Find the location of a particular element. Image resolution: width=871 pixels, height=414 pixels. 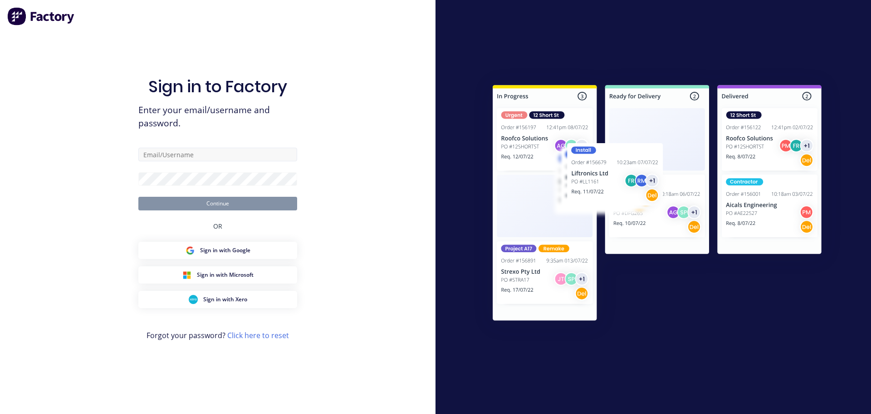

span: Enter your email/username and password. is located at coordinates (218, 117).